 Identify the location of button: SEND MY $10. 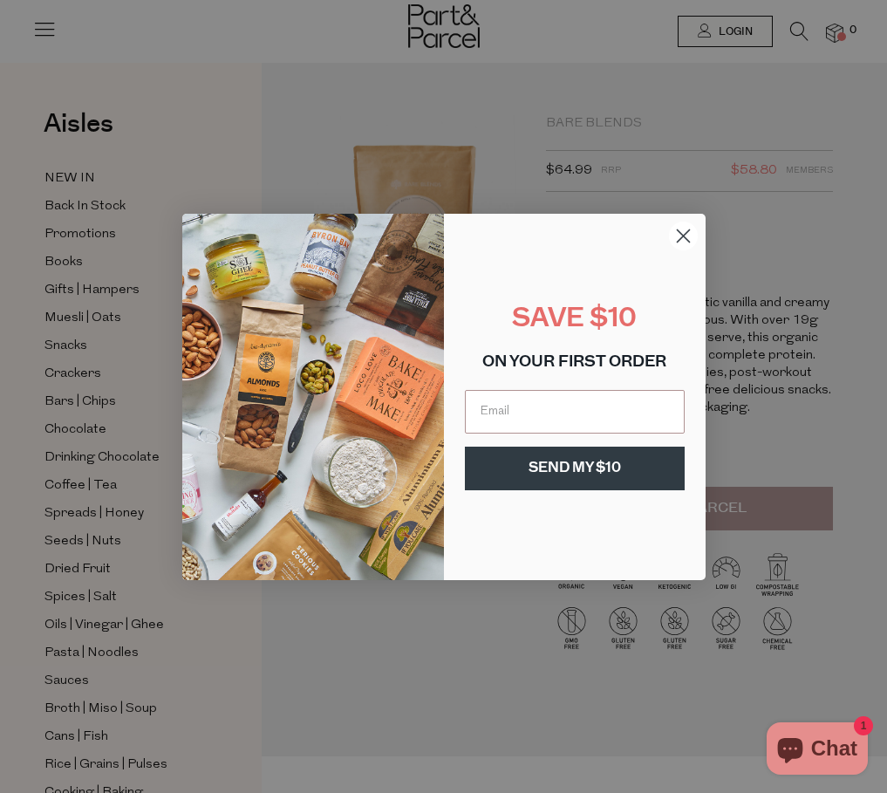
(575, 469).